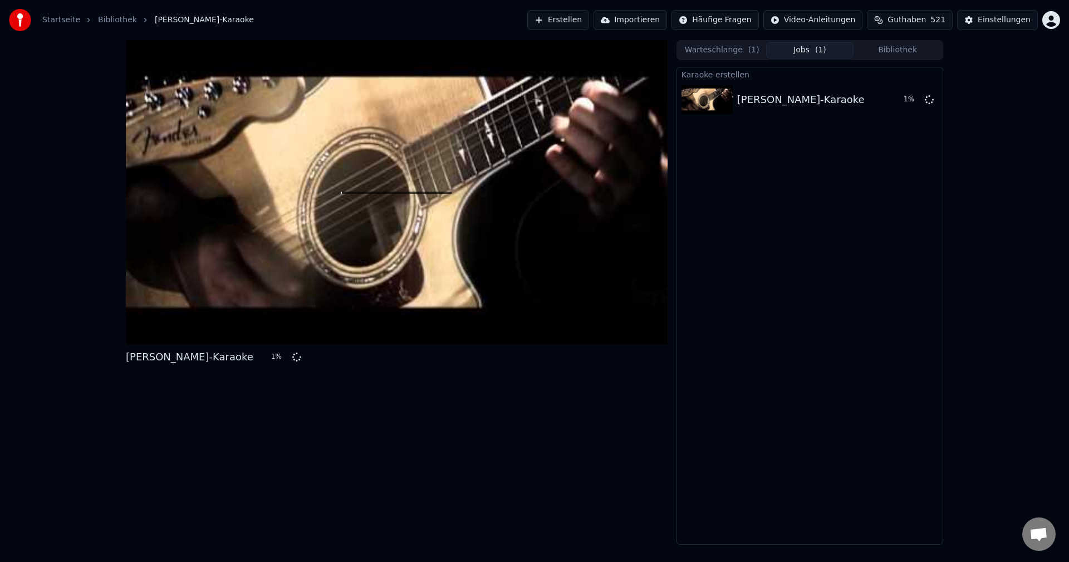 The width and height of the screenshot is (1069, 562). What do you see at coordinates (1004, 20) in the screenshot?
I see `div: Einstellungen` at bounding box center [1004, 20].